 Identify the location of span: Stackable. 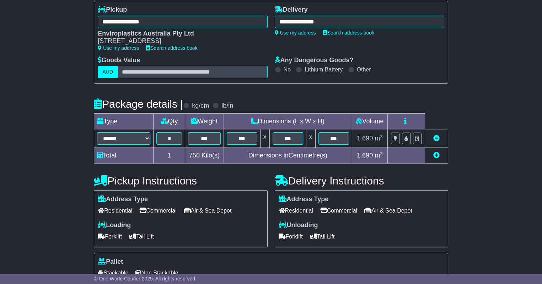
(113, 273).